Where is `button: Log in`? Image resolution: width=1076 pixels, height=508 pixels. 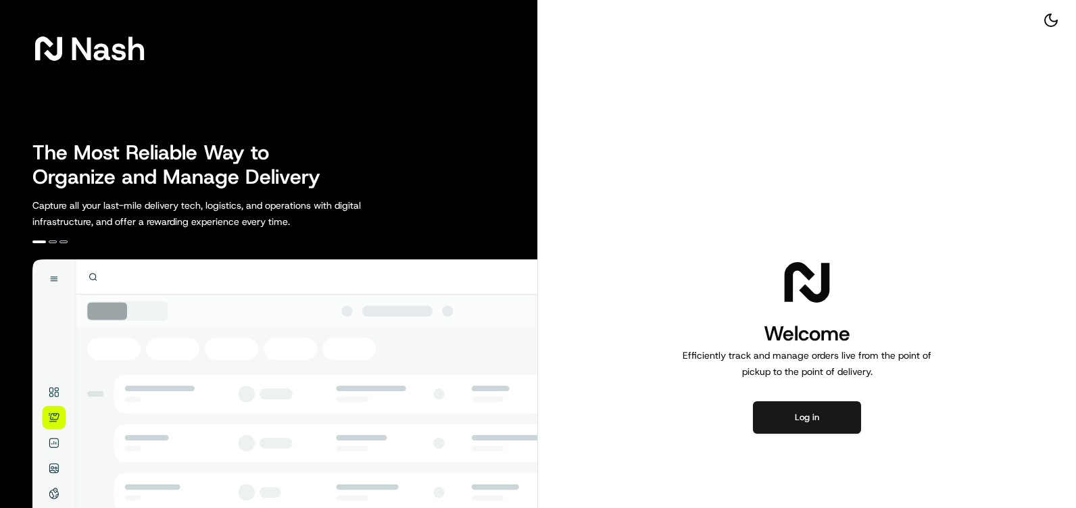
button: Log in is located at coordinates (807, 418).